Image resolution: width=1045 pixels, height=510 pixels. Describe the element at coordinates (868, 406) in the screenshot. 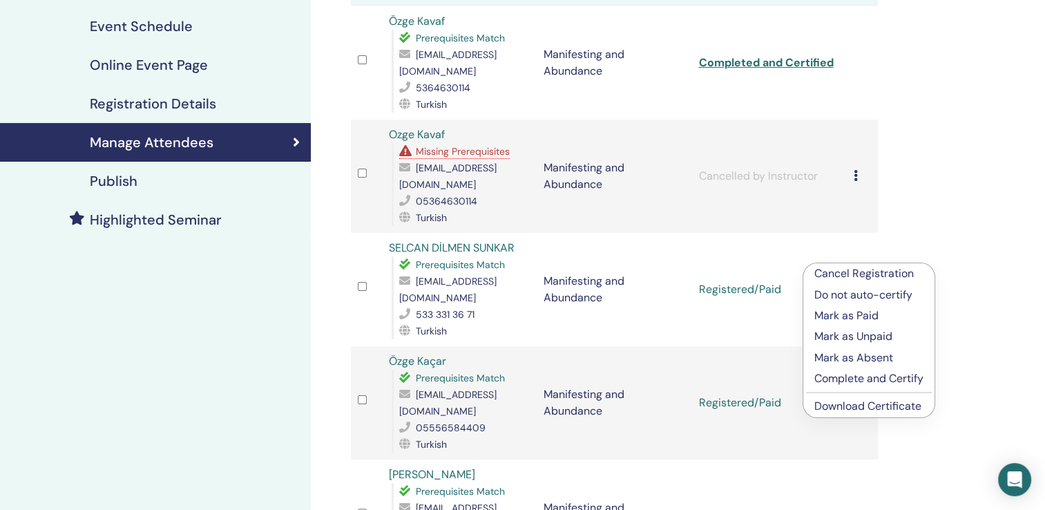

I see `a: Download Certificate` at that location.